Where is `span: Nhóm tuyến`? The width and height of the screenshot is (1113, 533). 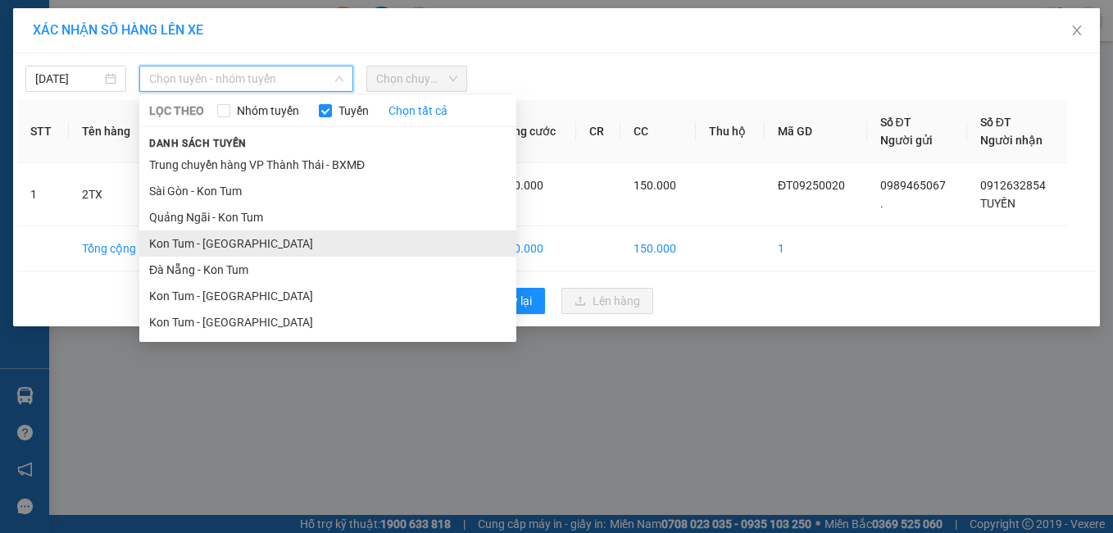 span: Nhóm tuyến is located at coordinates (268, 111).